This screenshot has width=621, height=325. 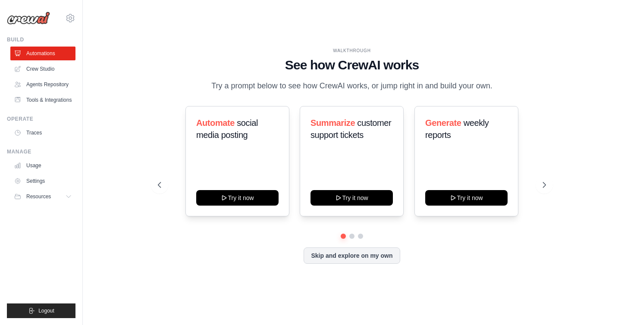 What do you see at coordinates (38, 197) in the screenshot?
I see `span: Resources` at bounding box center [38, 197].